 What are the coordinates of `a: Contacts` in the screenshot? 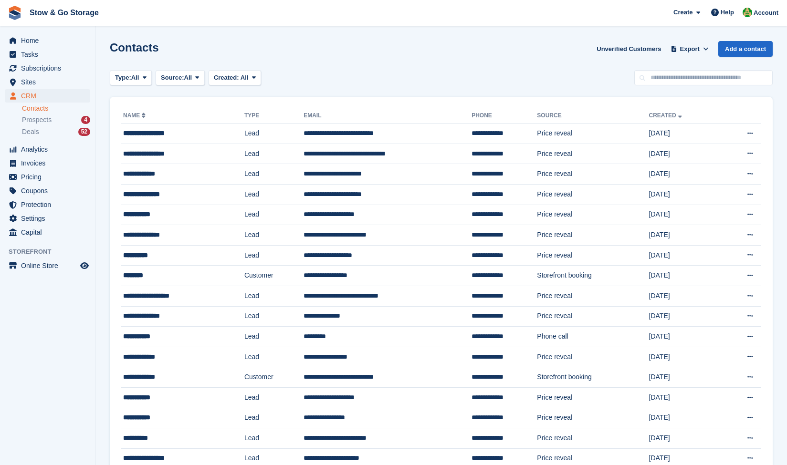 It's located at (56, 108).